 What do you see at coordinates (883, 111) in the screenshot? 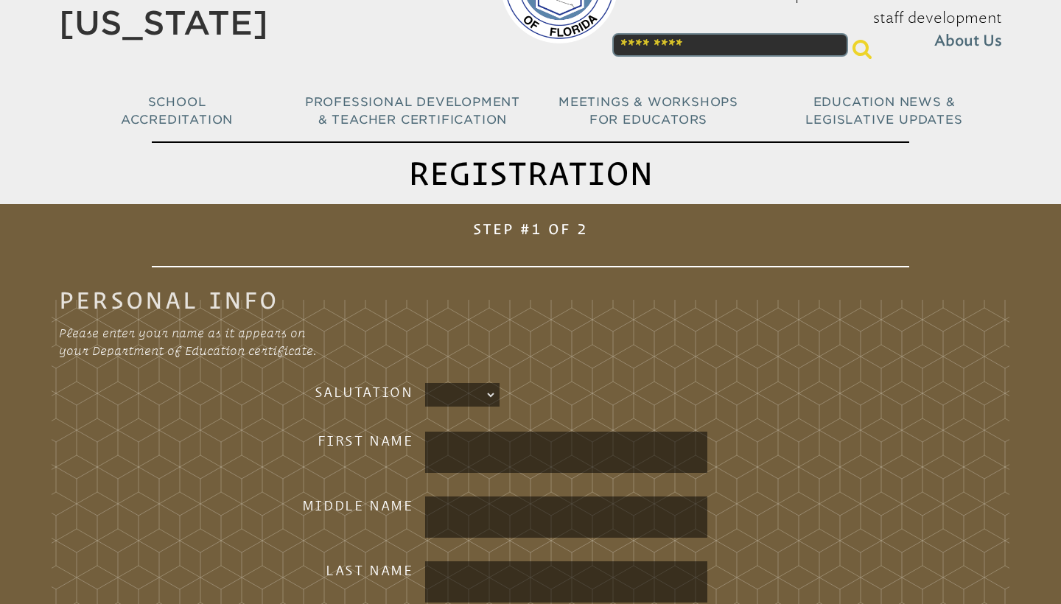
I see `span: Education News & Legislative Updates` at bounding box center [883, 111].